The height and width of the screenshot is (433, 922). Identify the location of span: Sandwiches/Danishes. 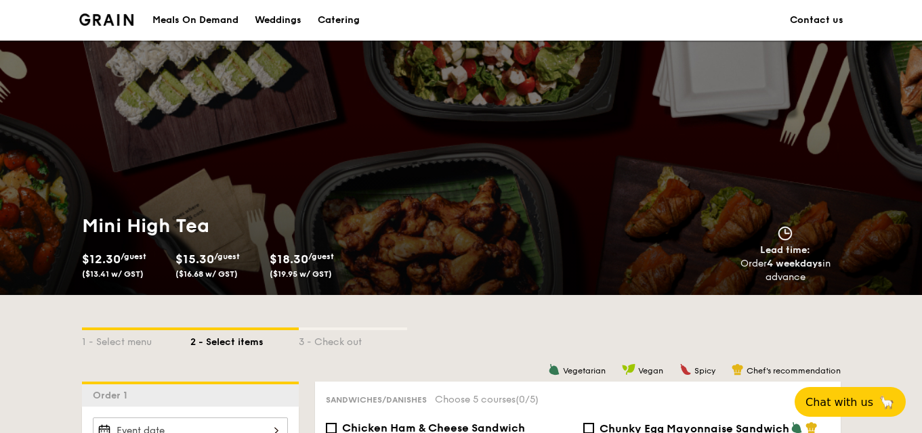
(376, 400).